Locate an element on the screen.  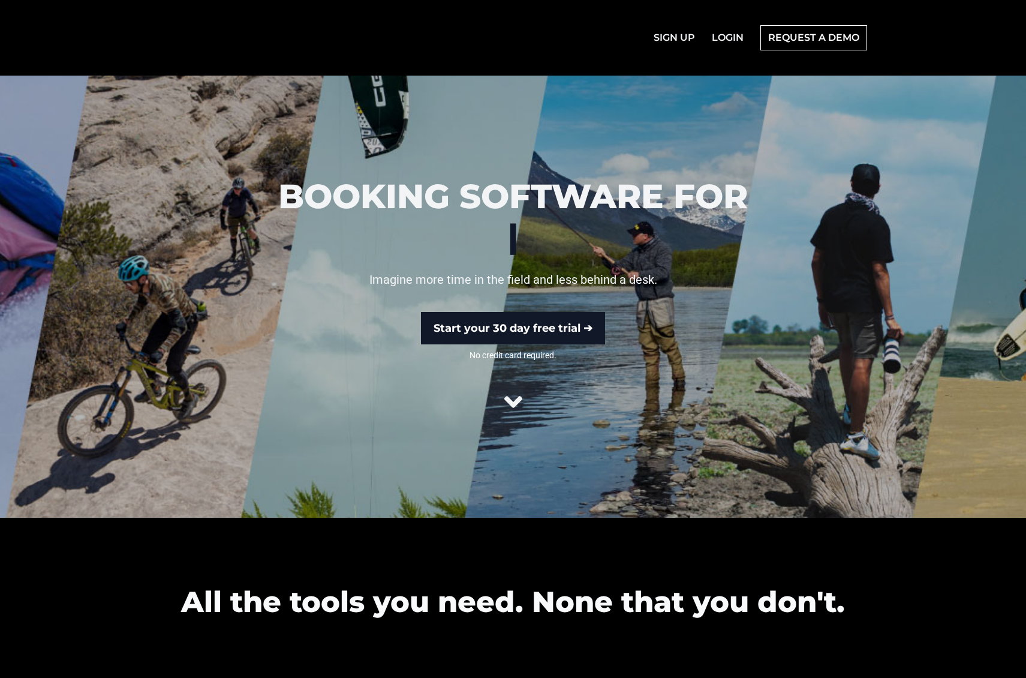
a: REQUEST A DEMO is located at coordinates (814, 38).